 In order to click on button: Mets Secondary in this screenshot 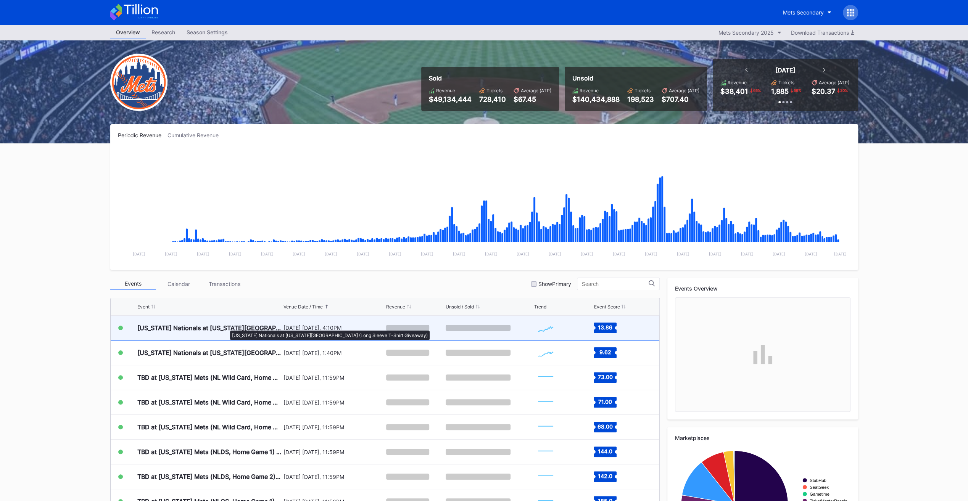, I will do `click(807, 12)`.